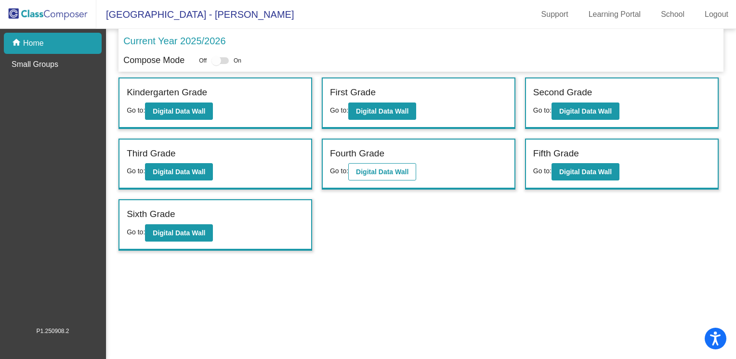 The height and width of the screenshot is (359, 736). I want to click on p: Home, so click(33, 43).